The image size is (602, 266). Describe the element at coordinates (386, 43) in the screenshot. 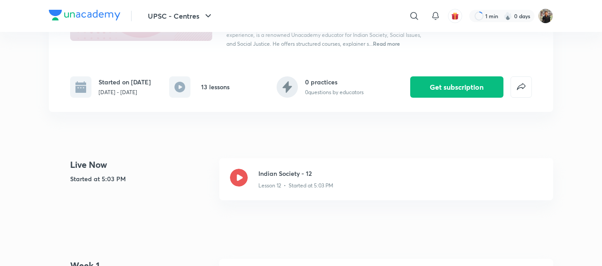

I see `span: Read more` at that location.